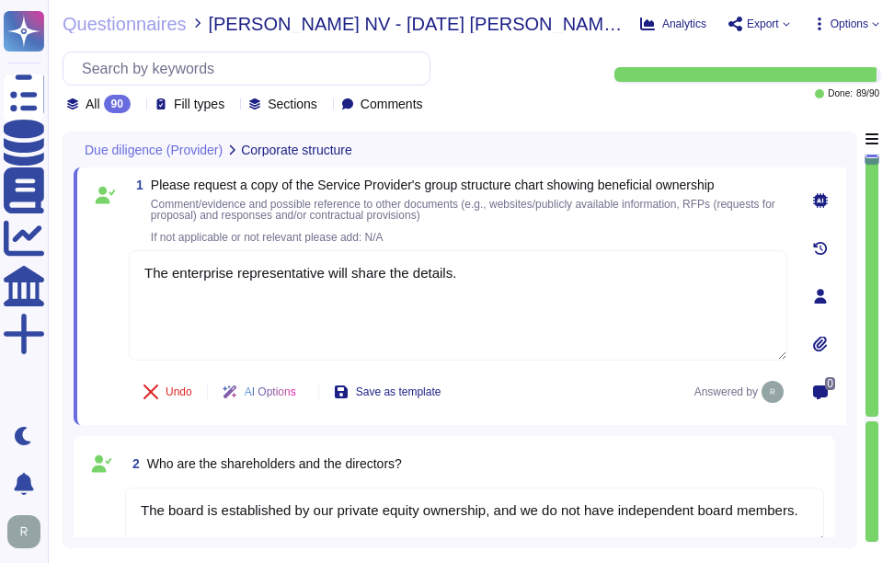 Image resolution: width=894 pixels, height=563 pixels. Describe the element at coordinates (867, 94) in the screenshot. I see `span: 89 / 90` at that location.